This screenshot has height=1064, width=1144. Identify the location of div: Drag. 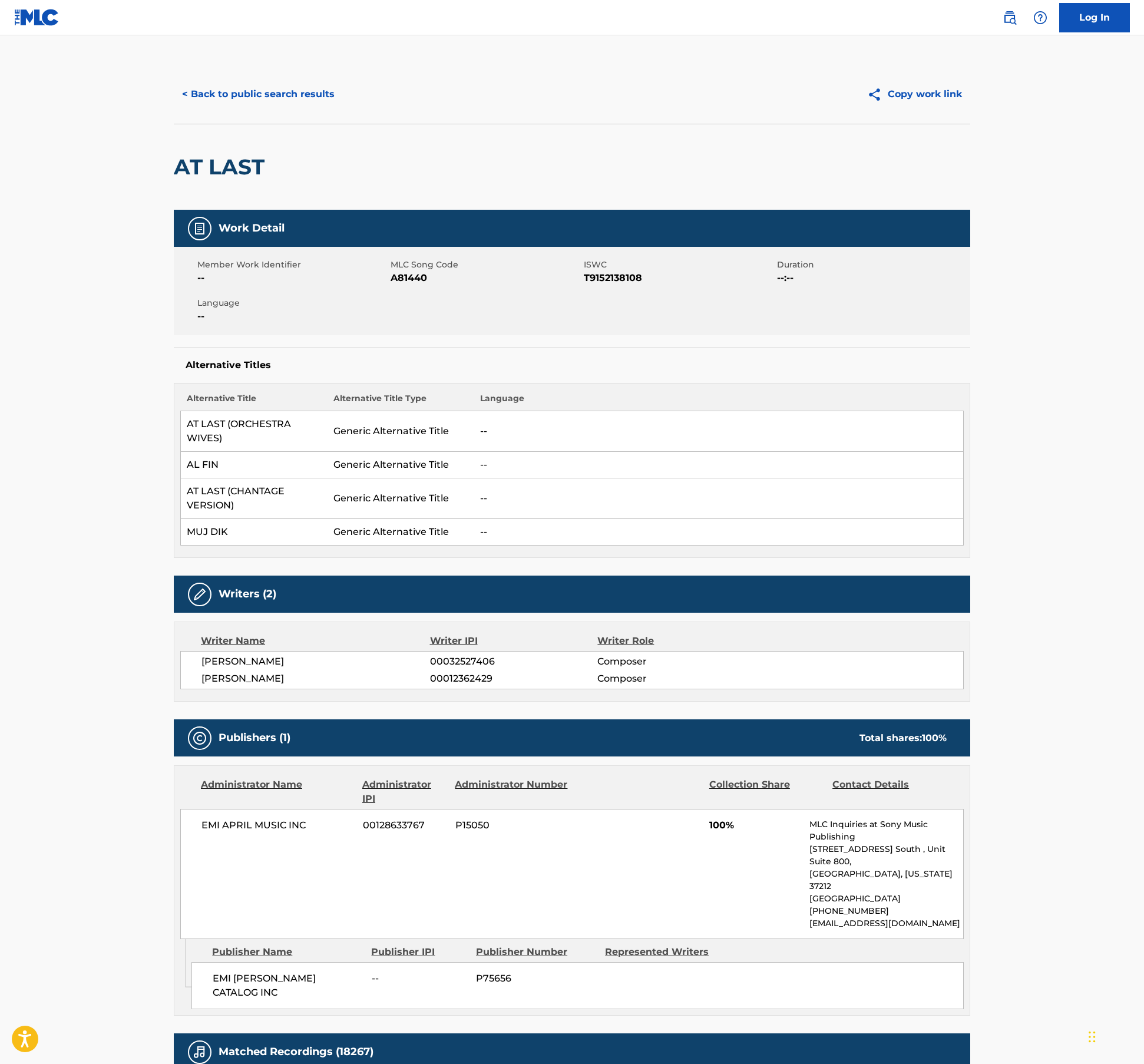
(1092, 1037).